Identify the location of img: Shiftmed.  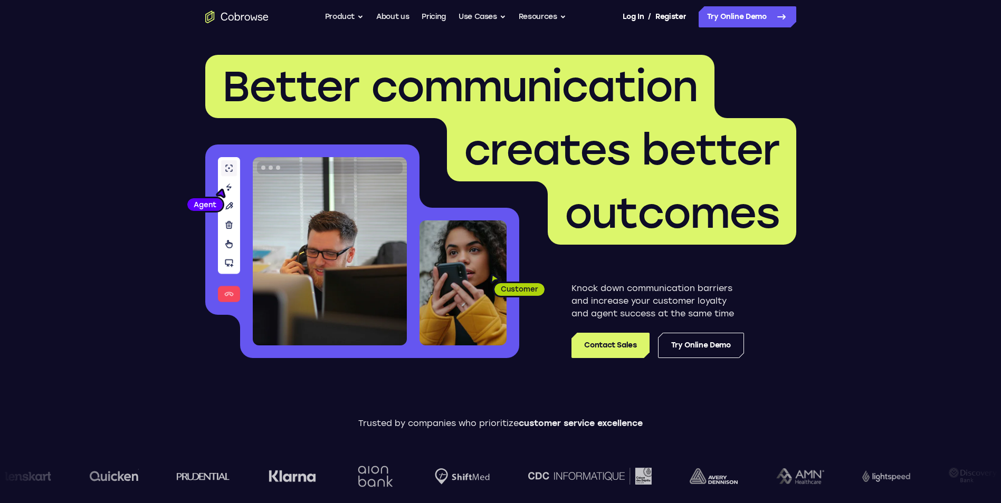
(462, 476).